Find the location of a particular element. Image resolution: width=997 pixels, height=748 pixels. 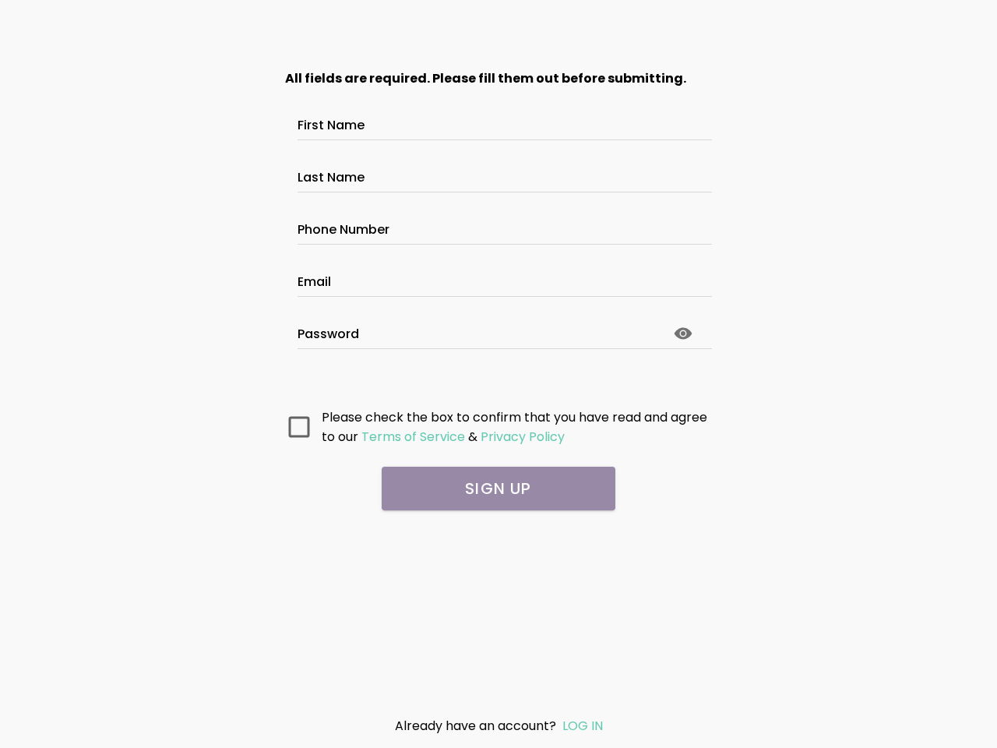

ion-text: Terms of Service is located at coordinates (413, 436).